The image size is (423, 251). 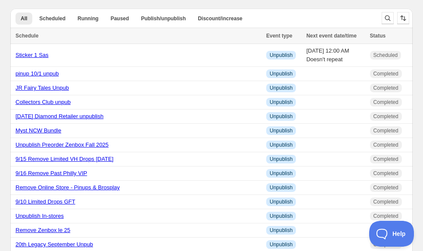 I want to click on a: Unpublish Preorder Zenbox Fall 2025, so click(x=62, y=144).